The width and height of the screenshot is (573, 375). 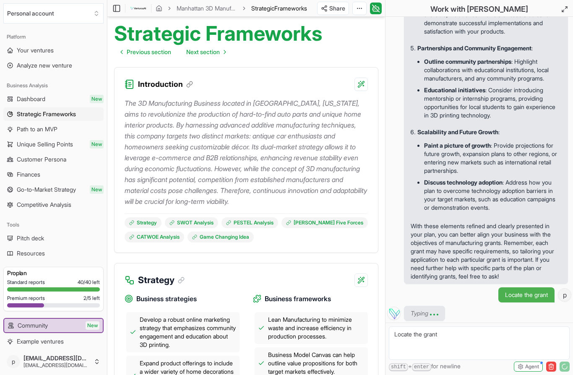 I want to click on span: Business frameworks, so click(x=298, y=298).